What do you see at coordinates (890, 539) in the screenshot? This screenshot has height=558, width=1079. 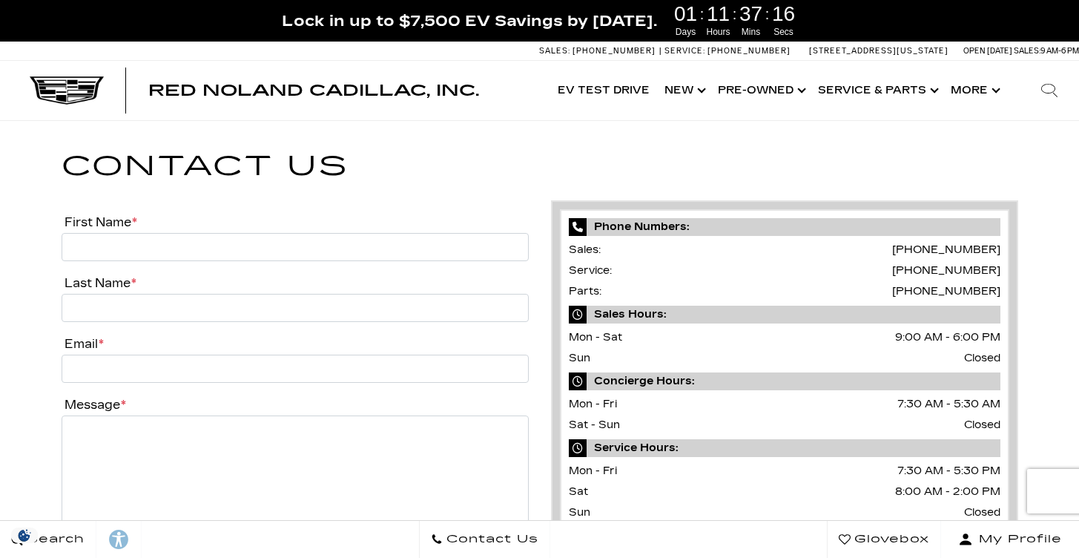 I see `span: Glovebox` at bounding box center [890, 539].